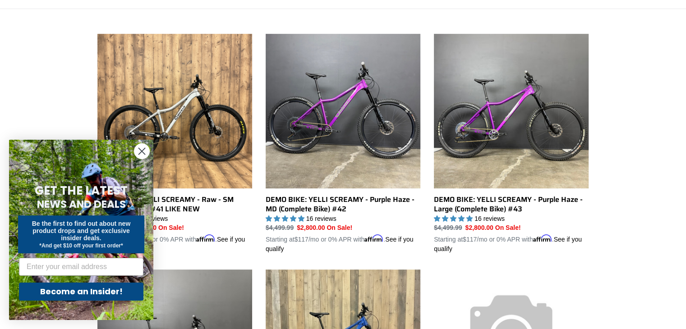 Image resolution: width=686 pixels, height=329 pixels. What do you see at coordinates (81, 246) in the screenshot?
I see `span: *And get $10 off your first order*` at bounding box center [81, 246].